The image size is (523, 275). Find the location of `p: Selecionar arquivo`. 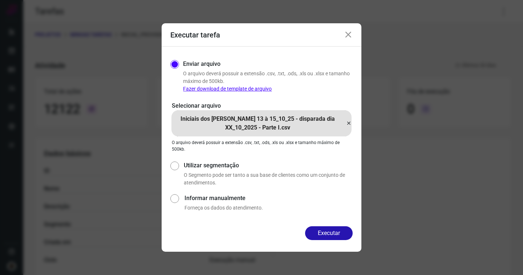

p: Selecionar arquivo is located at coordinates (262, 106).